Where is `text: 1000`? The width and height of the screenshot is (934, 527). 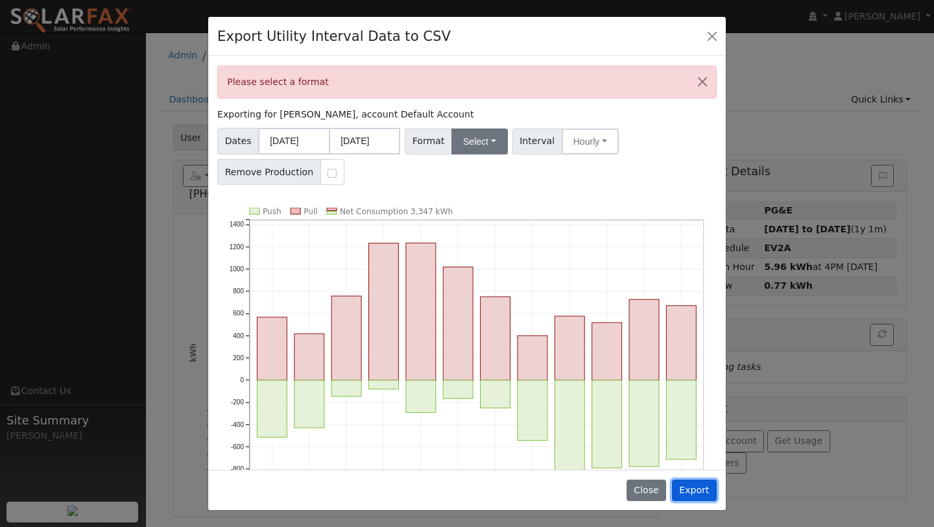
text: 1000 is located at coordinates (237, 269).